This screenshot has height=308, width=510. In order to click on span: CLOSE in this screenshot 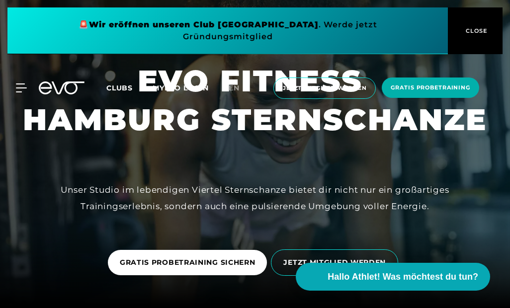, I will do `click(475, 31)`.